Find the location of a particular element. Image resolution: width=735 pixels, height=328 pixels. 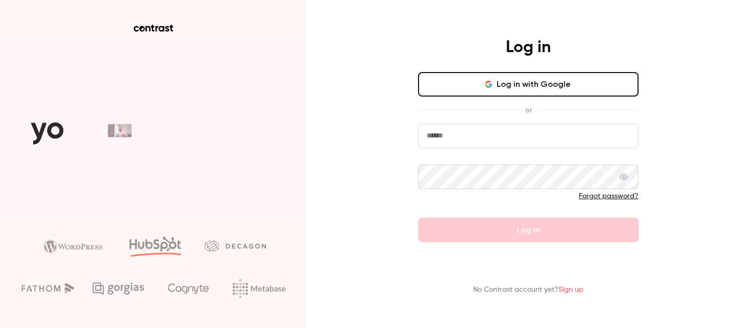

h4: Log in is located at coordinates (528, 47).